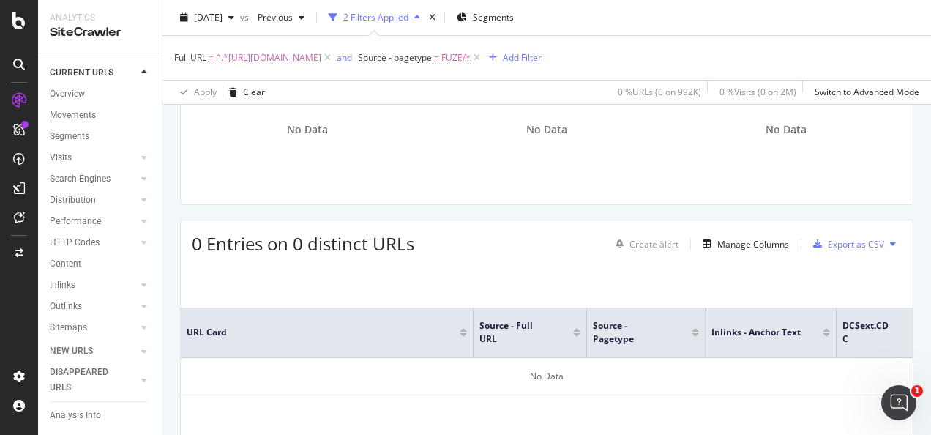 This screenshot has width=931, height=435. Describe the element at coordinates (254, 91) in the screenshot. I see `div: Clear` at that location.